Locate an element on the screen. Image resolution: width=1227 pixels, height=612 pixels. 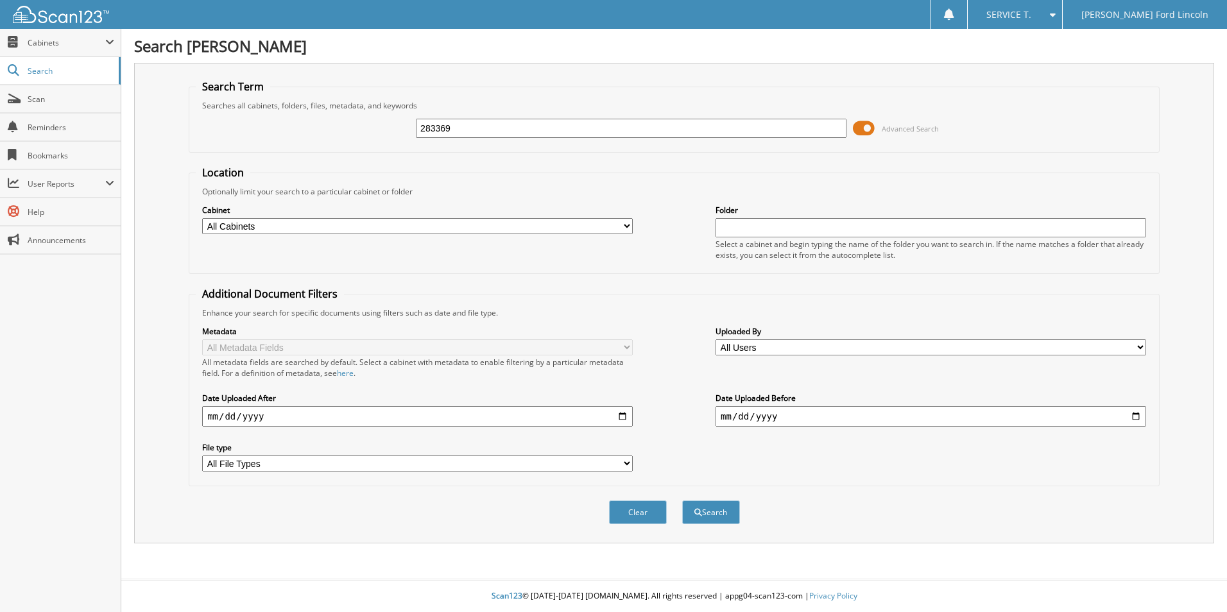
span: Help is located at coordinates (71, 212).